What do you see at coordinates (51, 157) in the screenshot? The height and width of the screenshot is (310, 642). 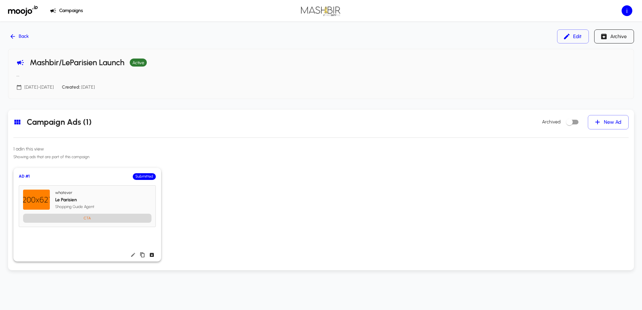 I see `span: Showing ads that are part of this campaign` at bounding box center [51, 157].